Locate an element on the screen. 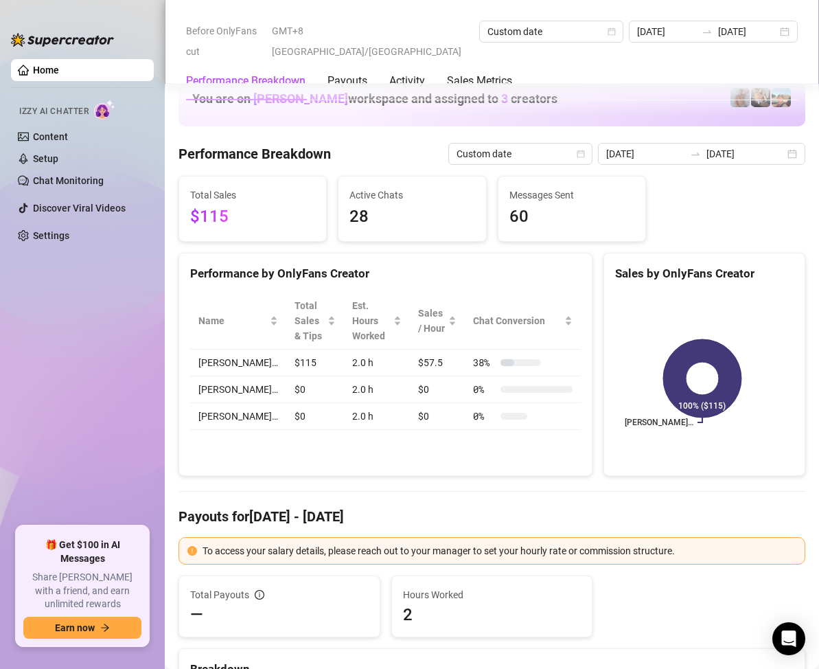 The height and width of the screenshot is (669, 819). div: Sales by OnlyFans Creator is located at coordinates (704, 273).